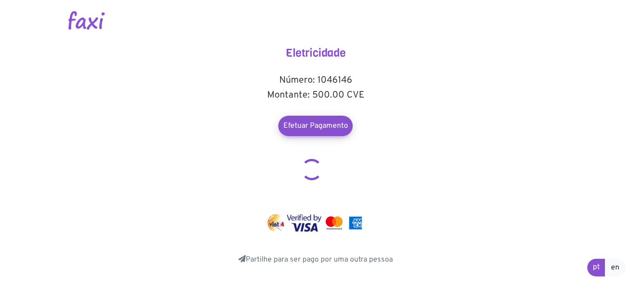  What do you see at coordinates (315, 126) in the screenshot?
I see `a: Efetuar Pagamento` at bounding box center [315, 126].